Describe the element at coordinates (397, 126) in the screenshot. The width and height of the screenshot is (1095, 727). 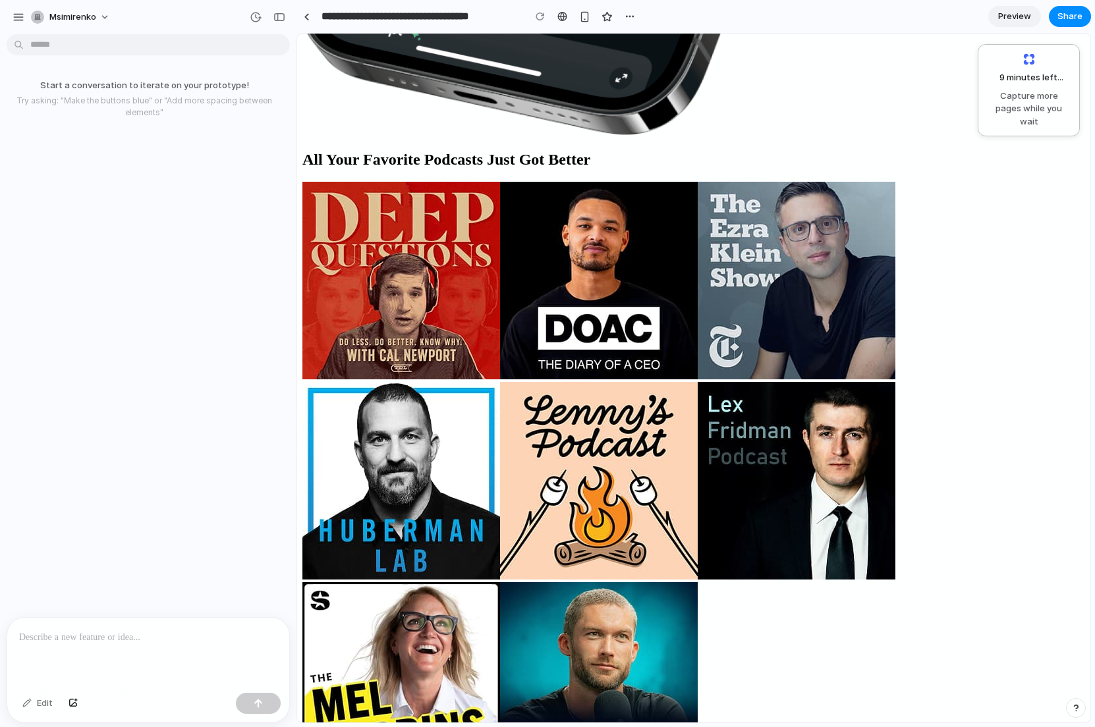
I see `h2: All Your Favorite Podcasts Just Got Better` at that location.